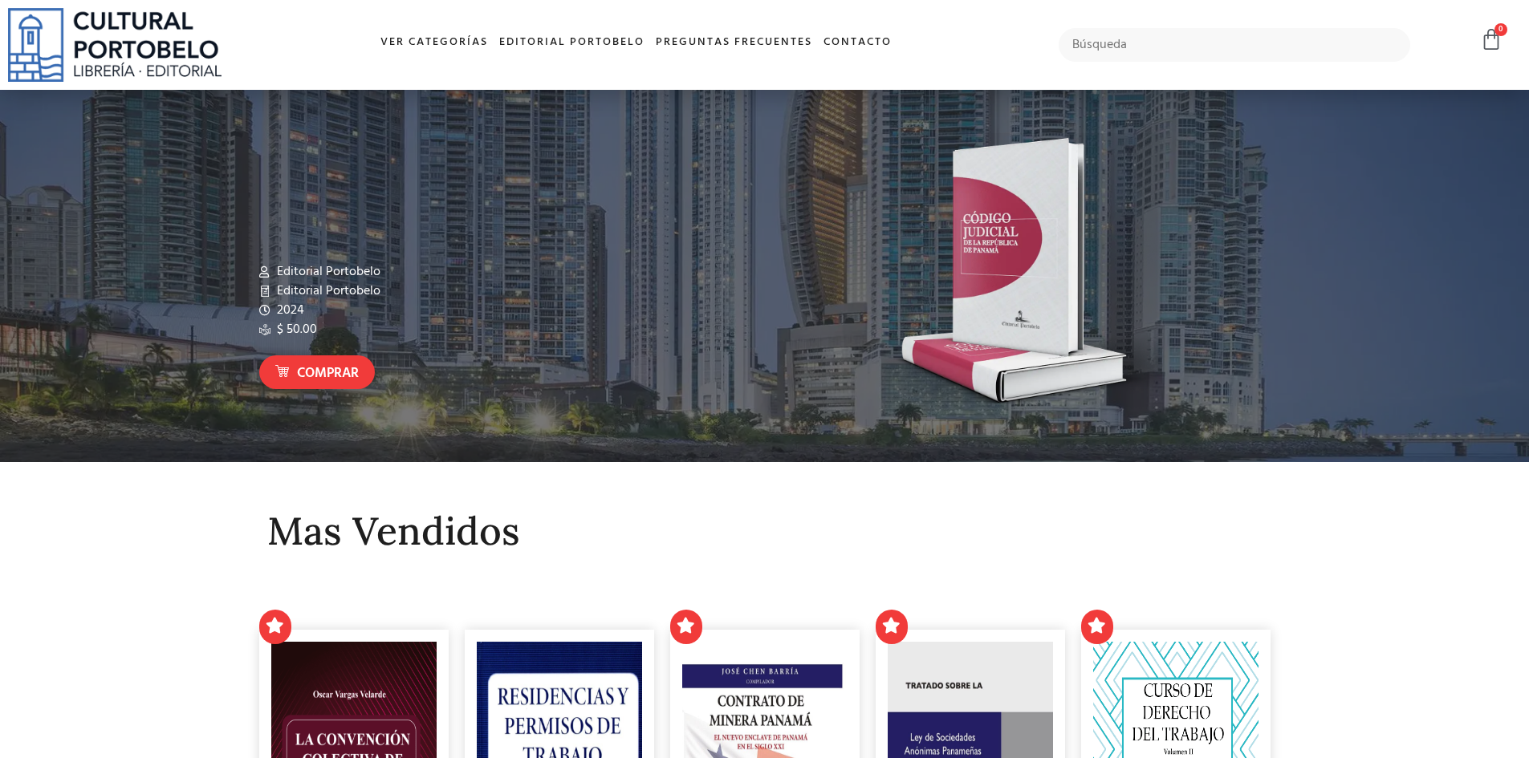  Describe the element at coordinates (734, 43) in the screenshot. I see `a: Preguntas frecuentes` at that location.